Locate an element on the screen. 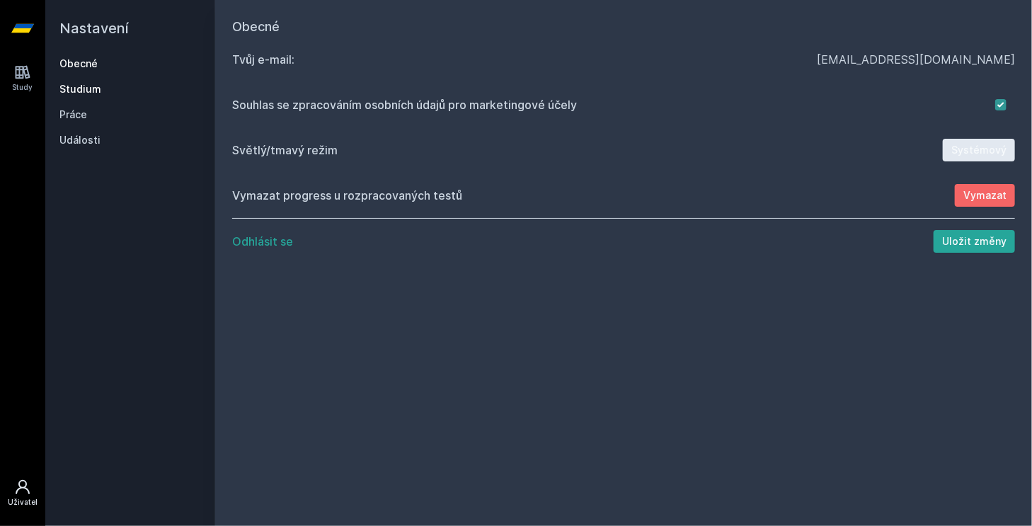  div: Tvůj e‑mail: is located at coordinates (524, 59).